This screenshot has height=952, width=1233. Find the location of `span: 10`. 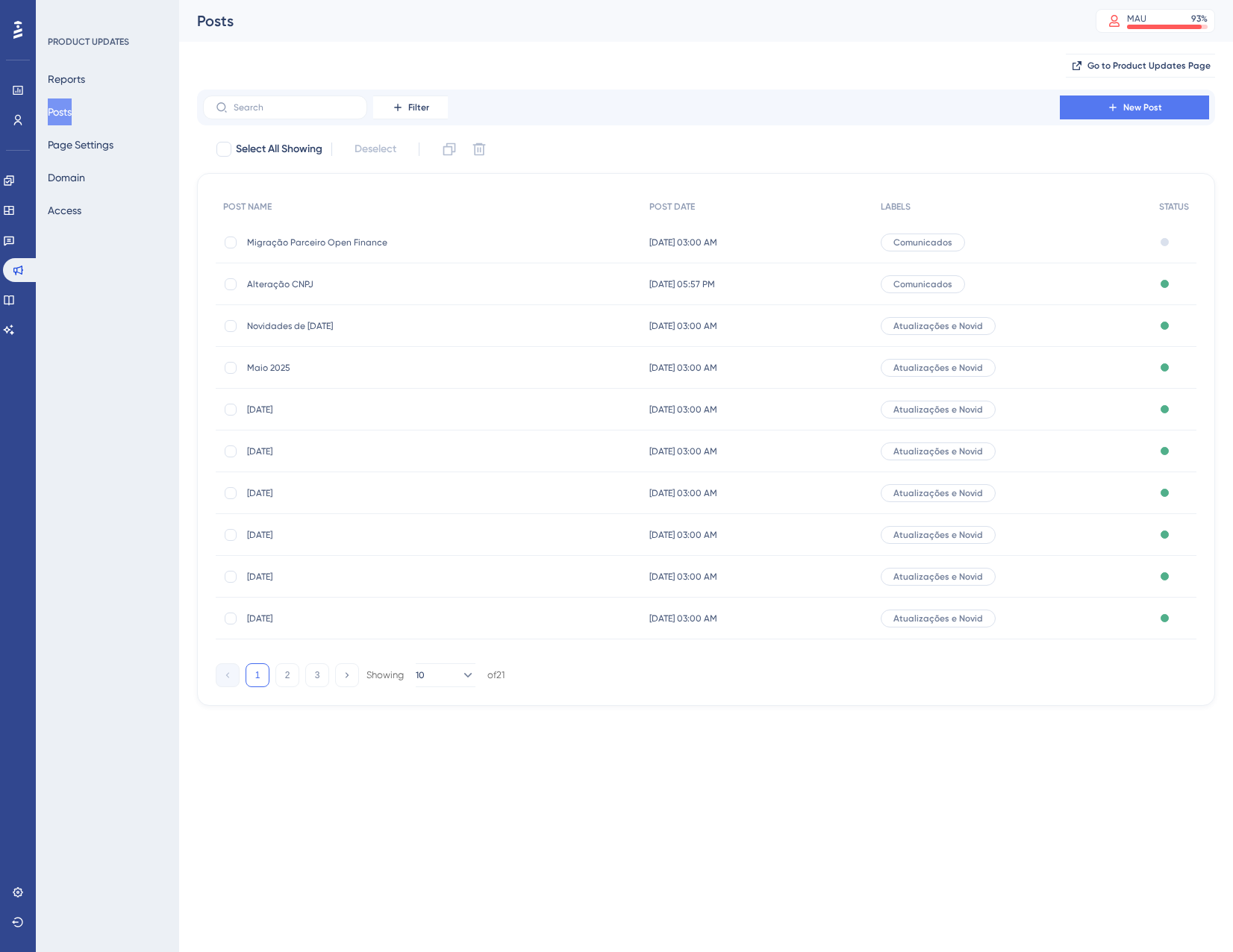

span: 10 is located at coordinates (421, 675).